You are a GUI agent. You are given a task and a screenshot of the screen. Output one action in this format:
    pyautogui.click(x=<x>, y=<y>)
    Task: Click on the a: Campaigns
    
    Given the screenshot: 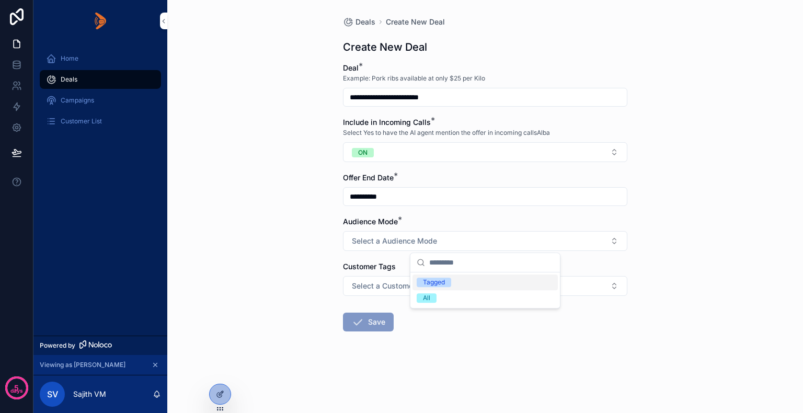 What is the action you would take?
    pyautogui.click(x=100, y=100)
    